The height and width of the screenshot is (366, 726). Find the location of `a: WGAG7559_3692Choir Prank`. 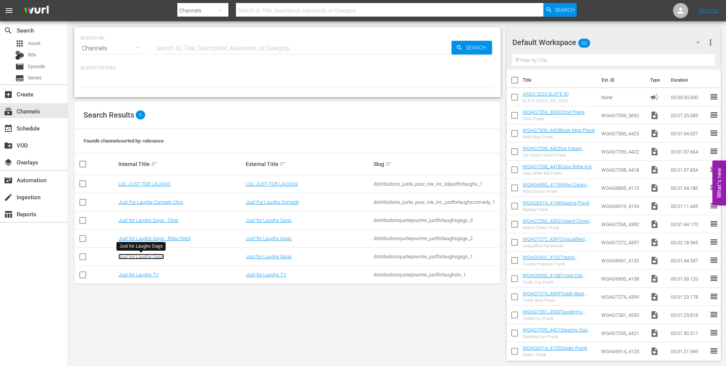

a: WGAG7559_3692Choir Prank is located at coordinates (553, 112).